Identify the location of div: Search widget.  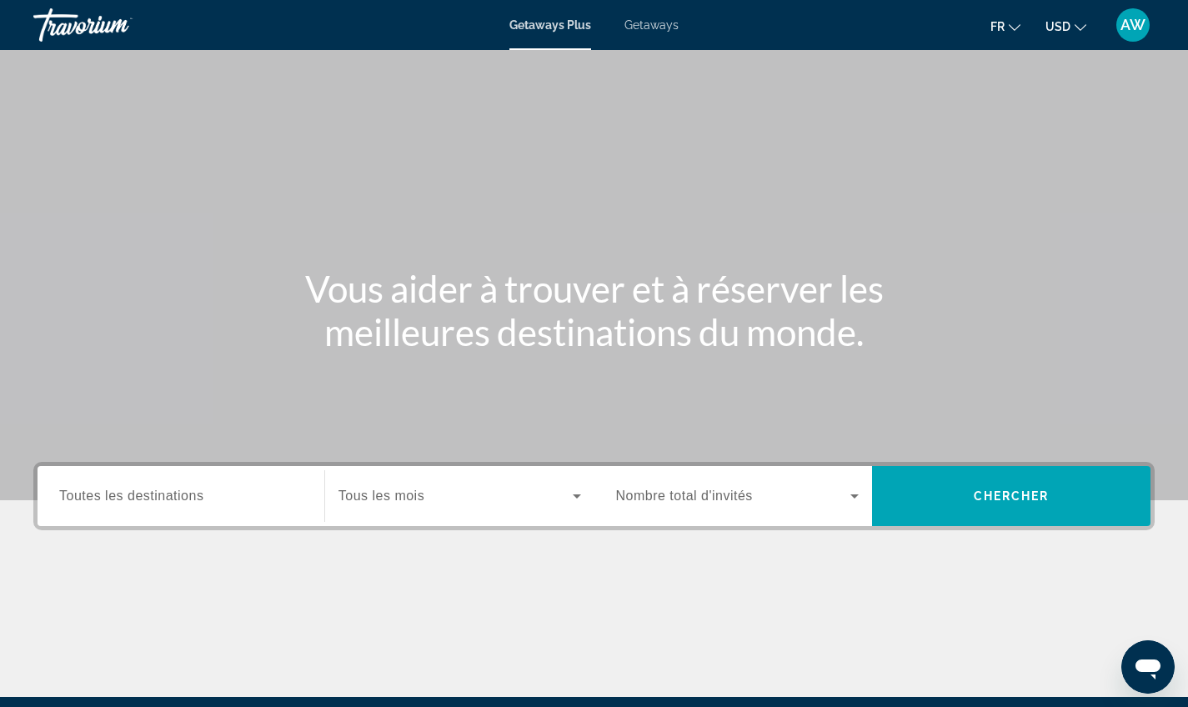
(593, 496).